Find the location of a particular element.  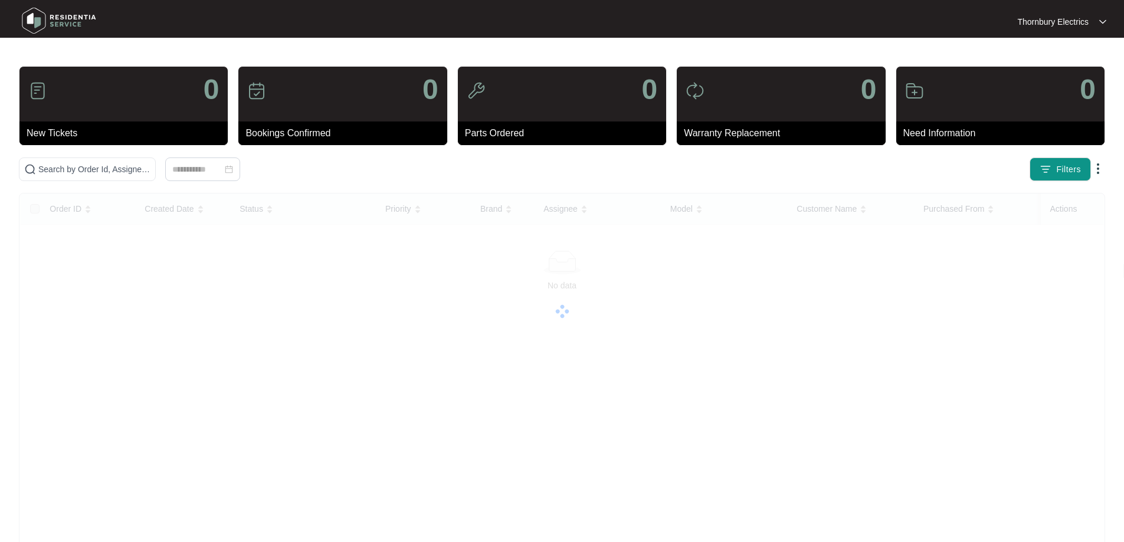

span: Filters is located at coordinates (1069, 169).